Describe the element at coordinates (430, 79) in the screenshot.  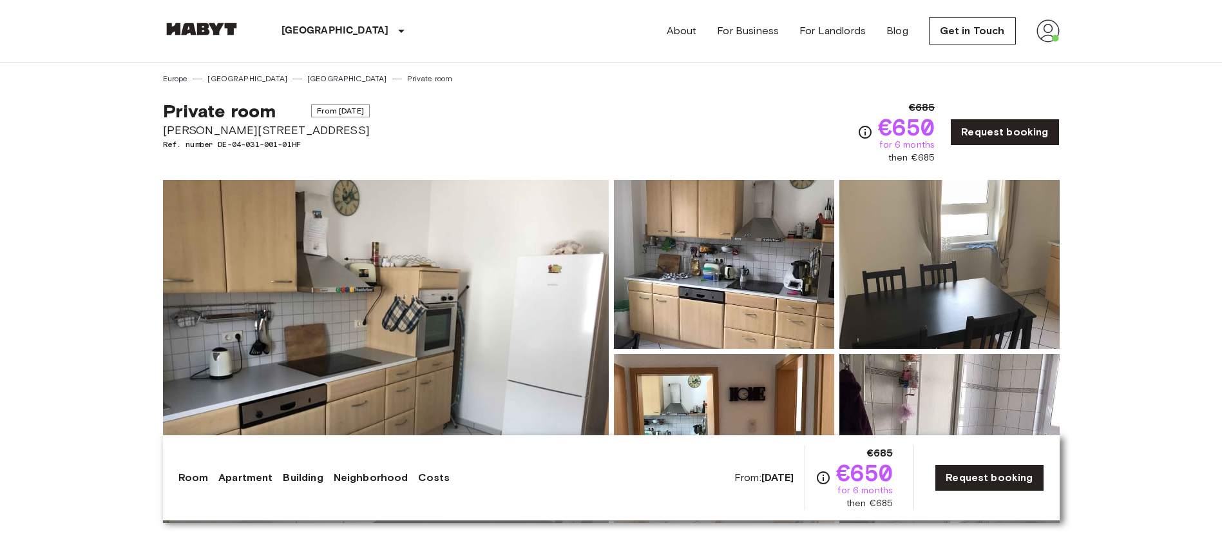
I see `a: Private room` at that location.